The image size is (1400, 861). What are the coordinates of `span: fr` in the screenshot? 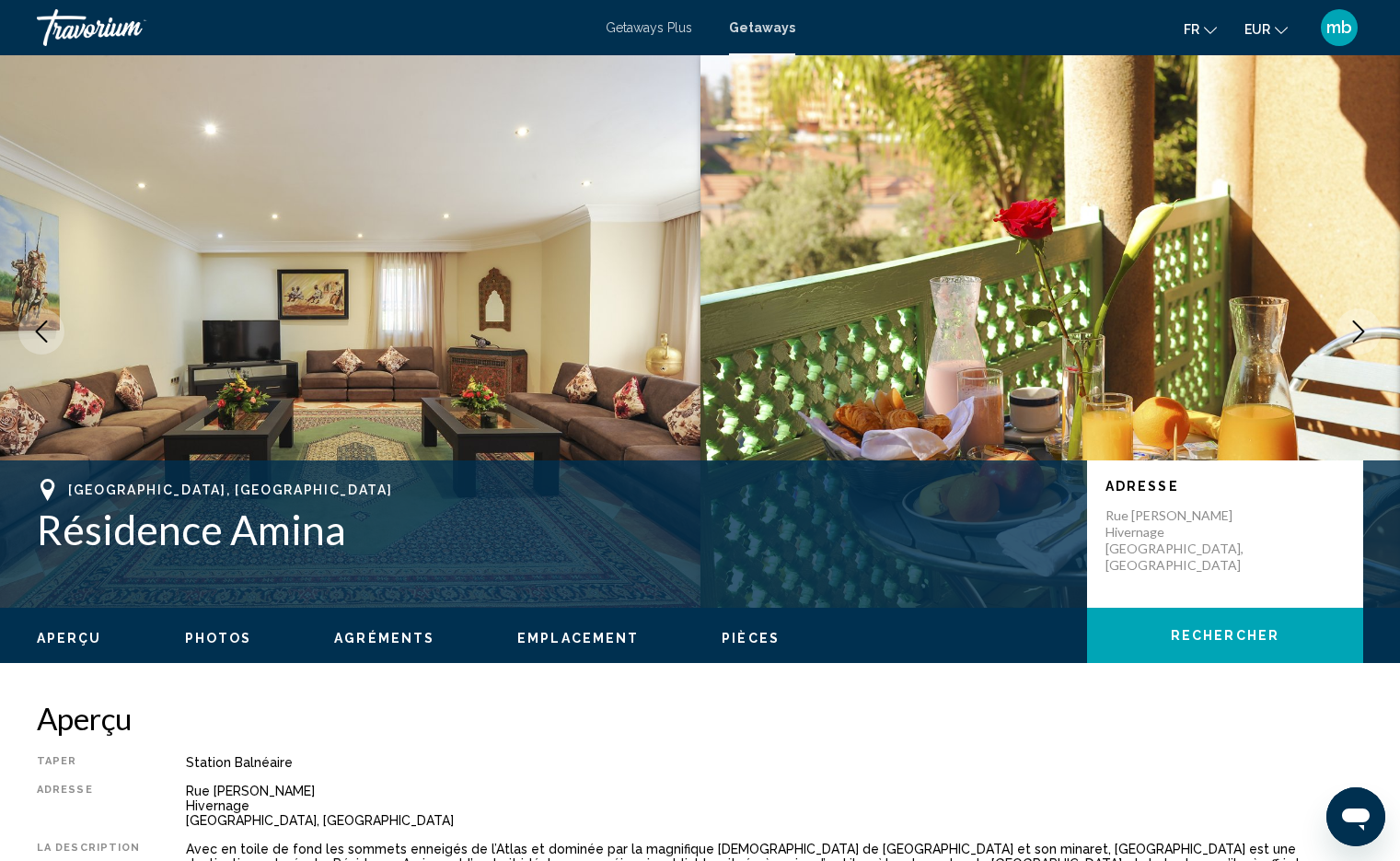 It's located at (1191, 30).